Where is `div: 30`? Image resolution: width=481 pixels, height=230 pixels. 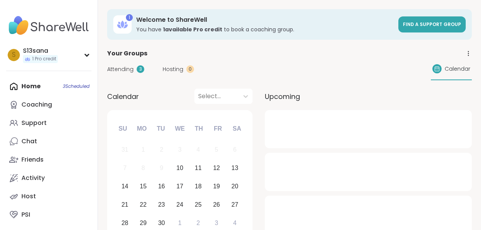
div: 30 is located at coordinates (162, 223).